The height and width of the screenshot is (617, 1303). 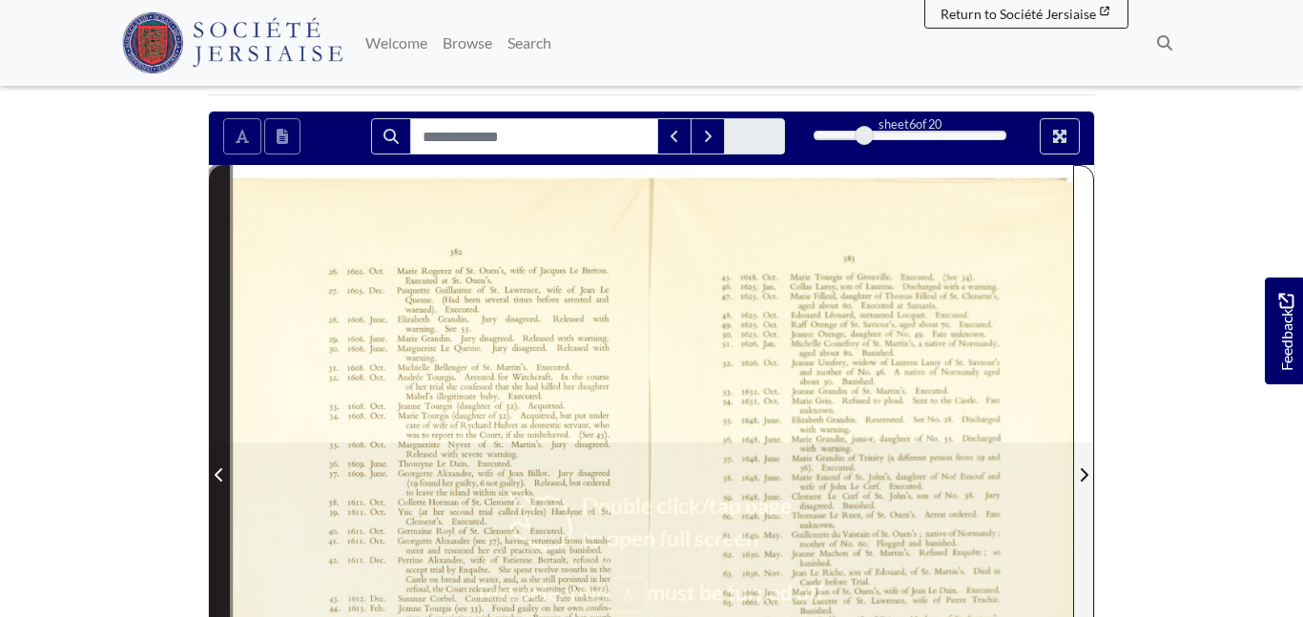 I want to click on button: Toggle text selection (Alt+T), so click(x=242, y=136).